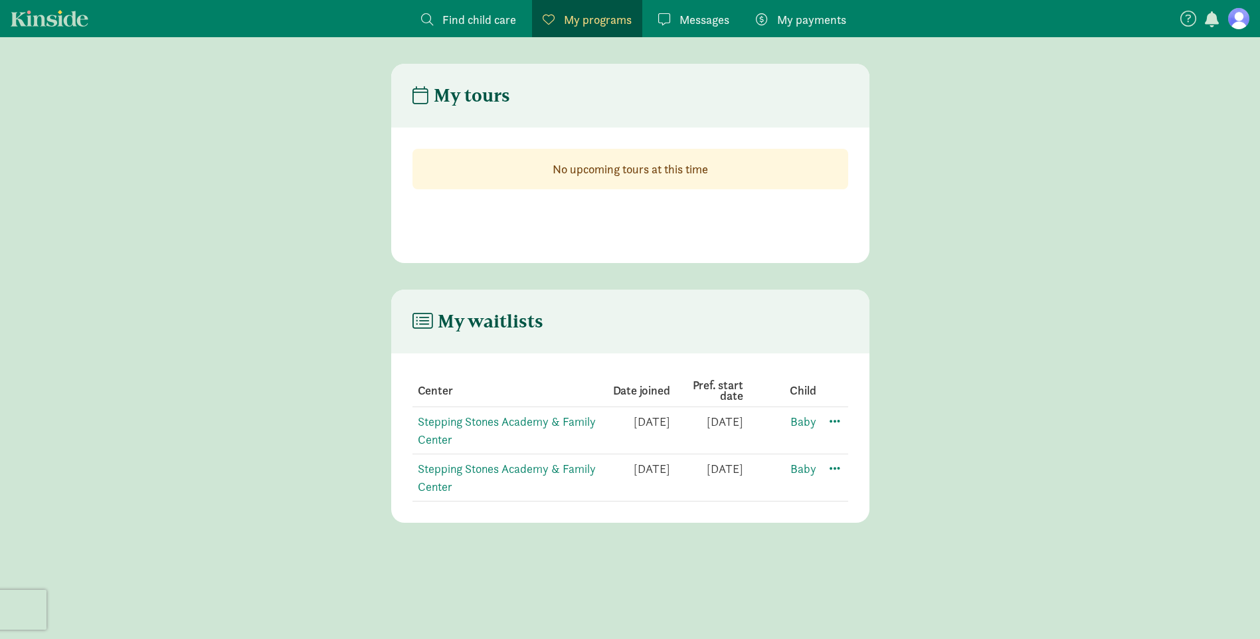 The height and width of the screenshot is (639, 1260). Describe the element at coordinates (704, 19) in the screenshot. I see `span: Messages` at that location.